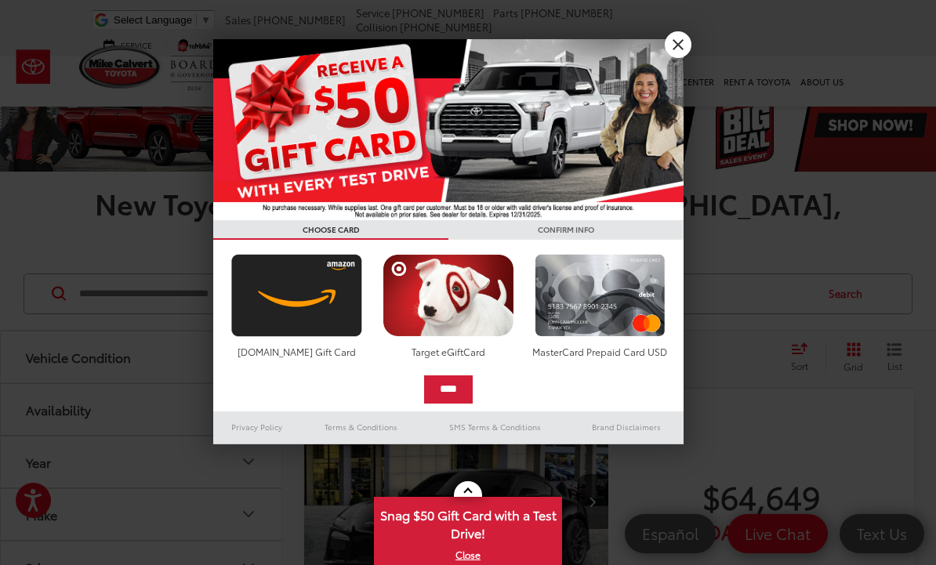 This screenshot has height=565, width=936. What do you see at coordinates (331, 230) in the screenshot?
I see `h3: CHOOSE CARD` at bounding box center [331, 230].